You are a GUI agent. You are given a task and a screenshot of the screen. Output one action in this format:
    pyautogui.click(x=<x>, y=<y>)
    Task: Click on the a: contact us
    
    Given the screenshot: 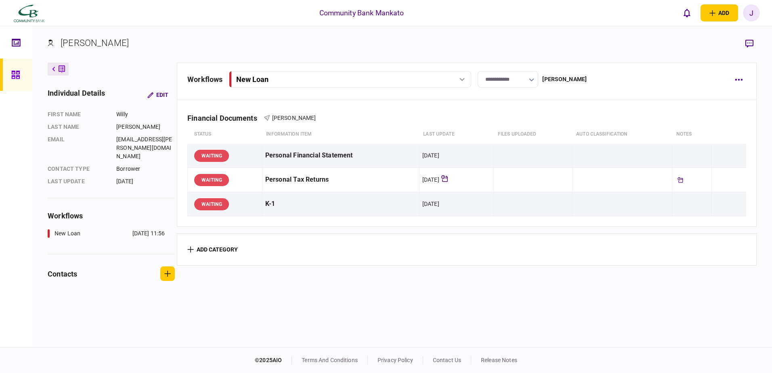 What is the action you would take?
    pyautogui.click(x=447, y=360)
    